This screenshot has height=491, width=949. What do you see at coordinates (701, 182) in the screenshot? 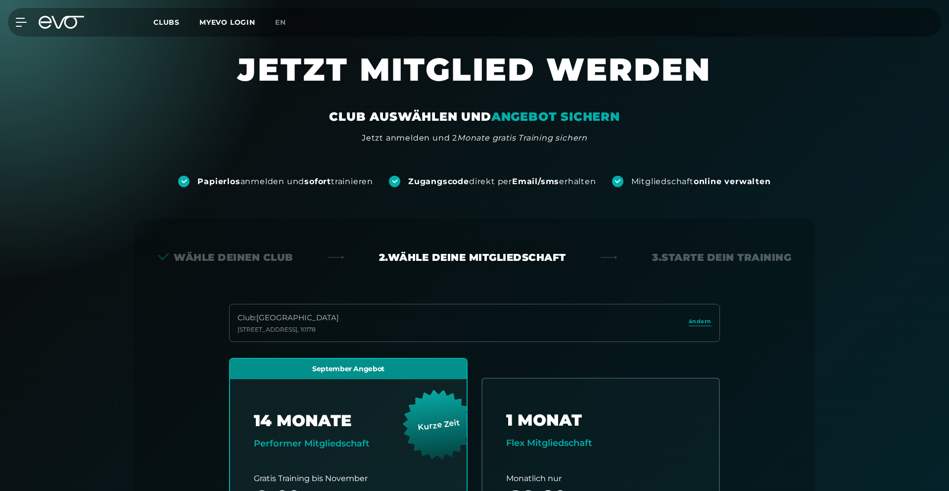
I see `div: Mitgliedschaft` at bounding box center [701, 182].